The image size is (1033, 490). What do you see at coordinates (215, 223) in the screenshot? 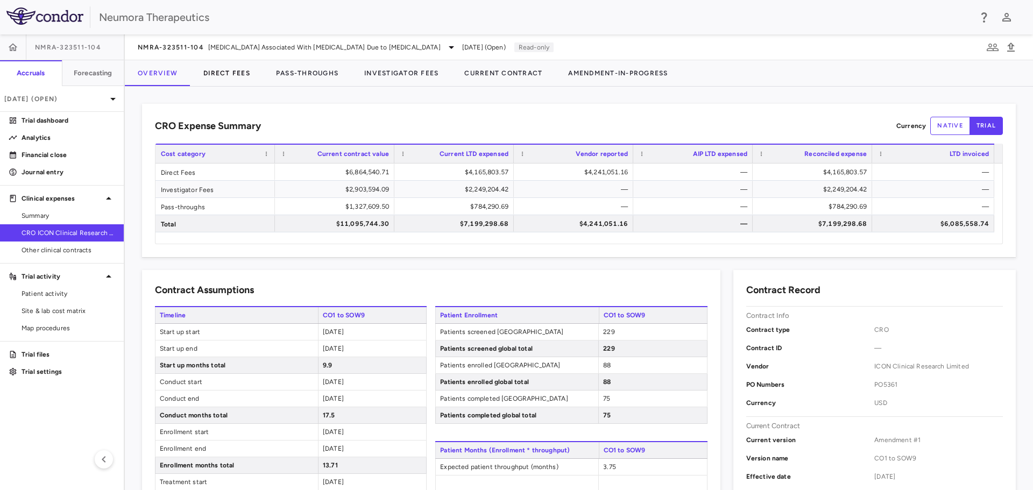
I see `div: Total` at bounding box center [215, 223].